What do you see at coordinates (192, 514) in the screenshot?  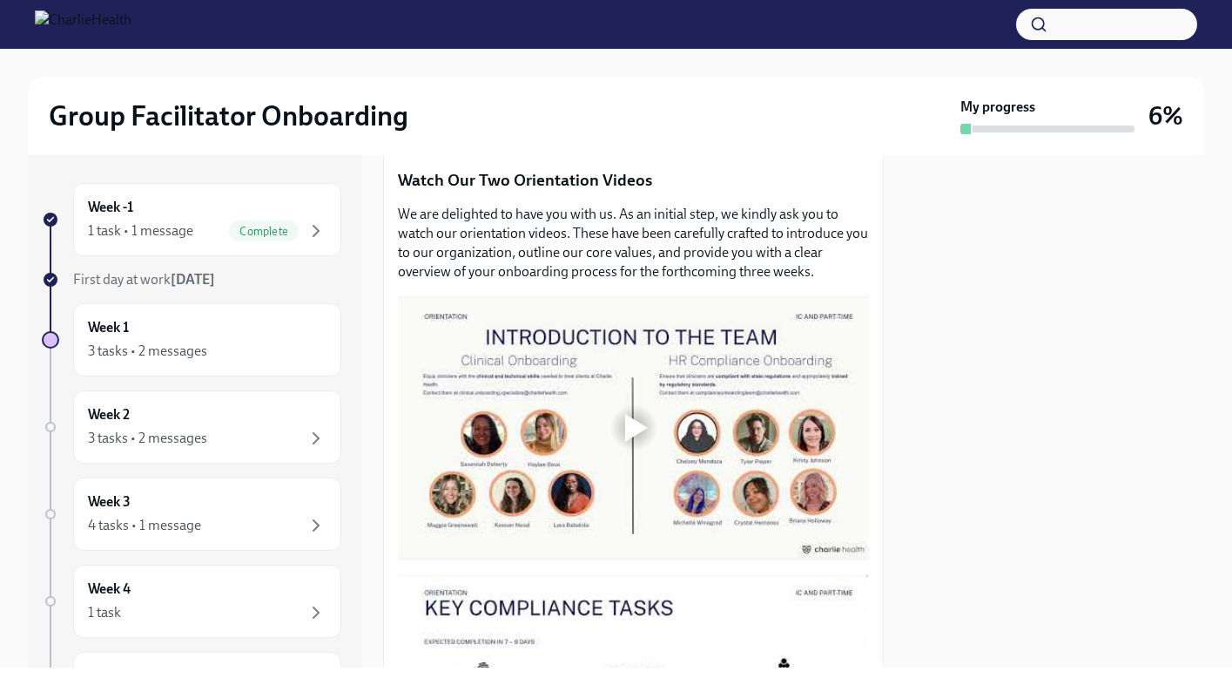 I see `a: Week 34 tasks • 1 message` at bounding box center [192, 514].